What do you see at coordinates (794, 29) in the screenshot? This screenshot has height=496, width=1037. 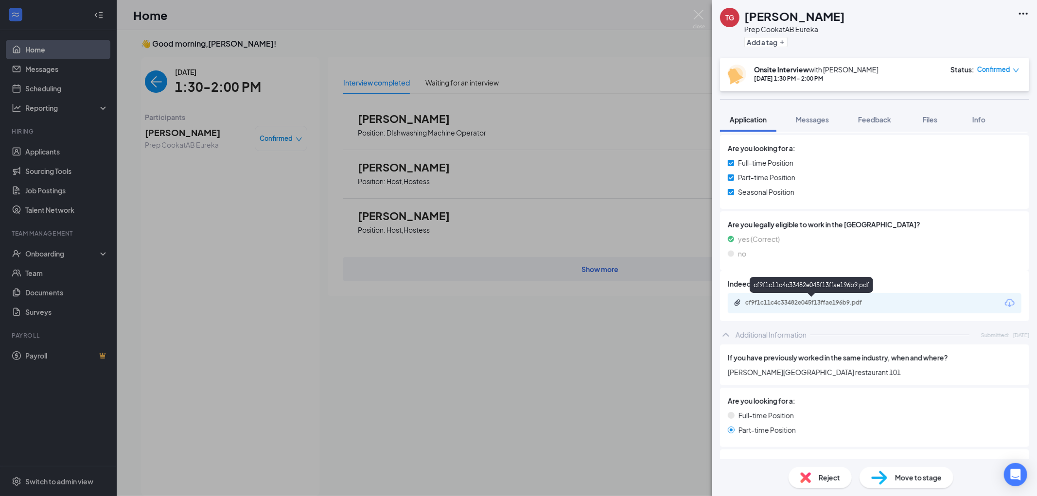 I see `div: Prep Cook at AB Eureka` at bounding box center [794, 29].